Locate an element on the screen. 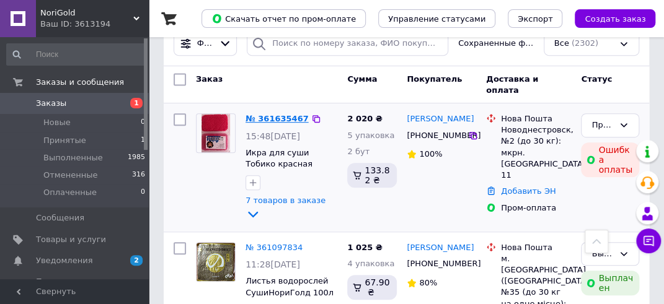  span: Сумма is located at coordinates (362, 78).